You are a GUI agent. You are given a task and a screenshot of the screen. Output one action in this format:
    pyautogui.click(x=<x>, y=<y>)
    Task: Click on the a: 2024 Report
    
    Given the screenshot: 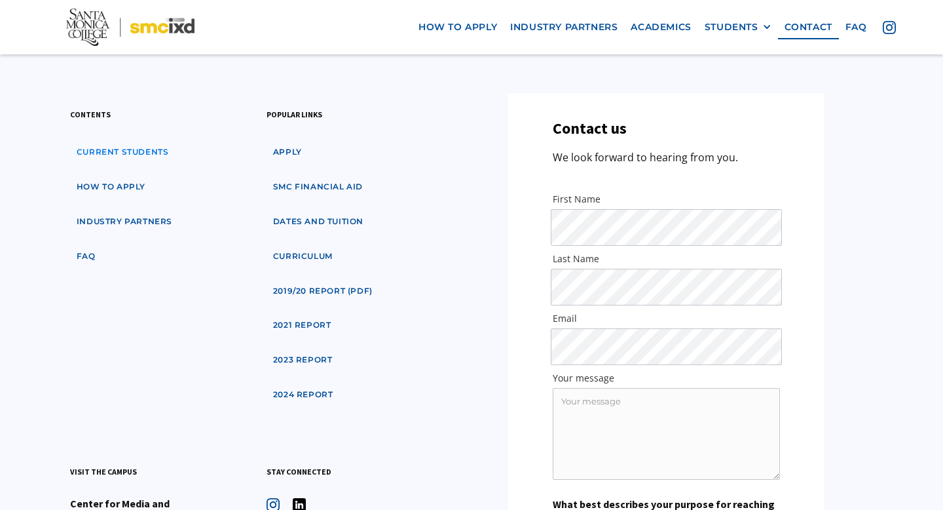 What is the action you would take?
    pyautogui.click(x=303, y=394)
    